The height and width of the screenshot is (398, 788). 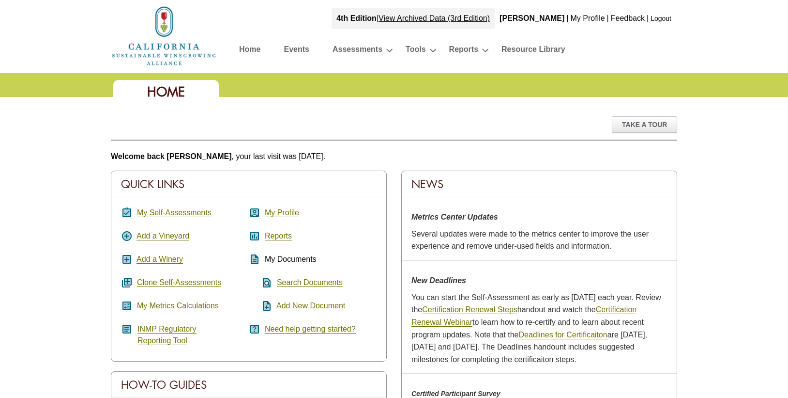 I want to click on i: note_add, so click(x=261, y=306).